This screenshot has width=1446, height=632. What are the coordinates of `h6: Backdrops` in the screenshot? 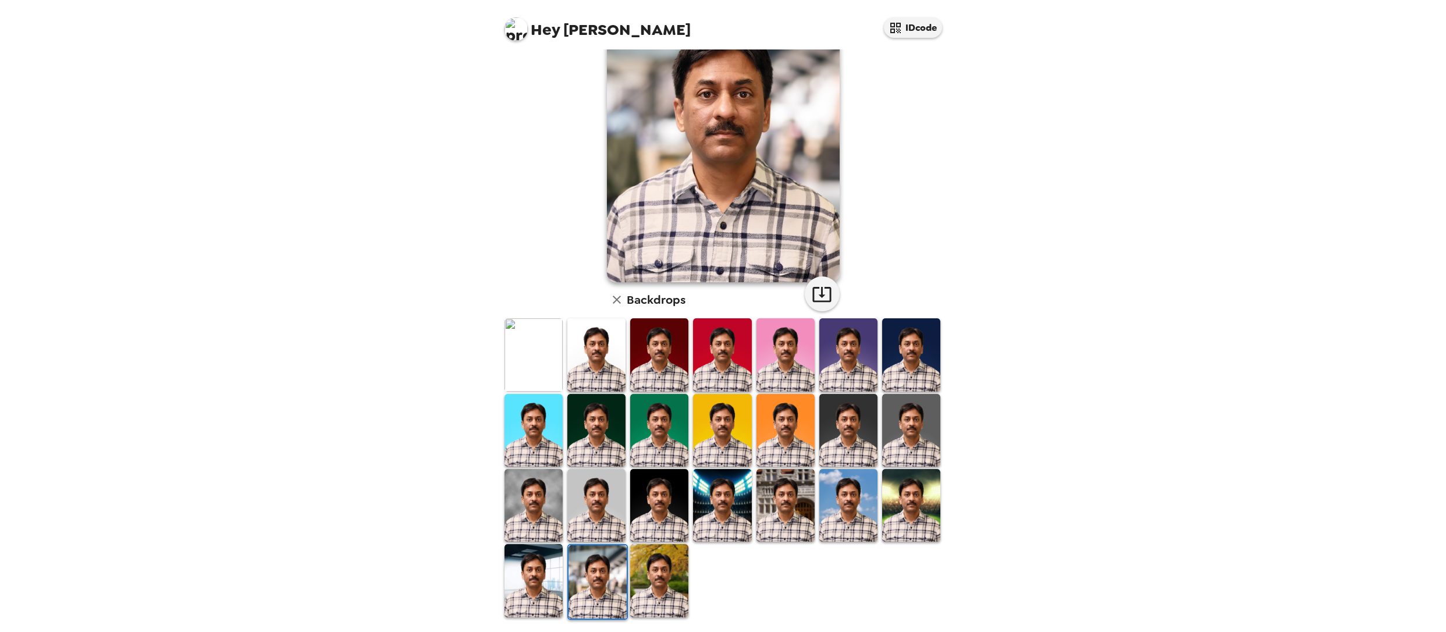 It's located at (656, 300).